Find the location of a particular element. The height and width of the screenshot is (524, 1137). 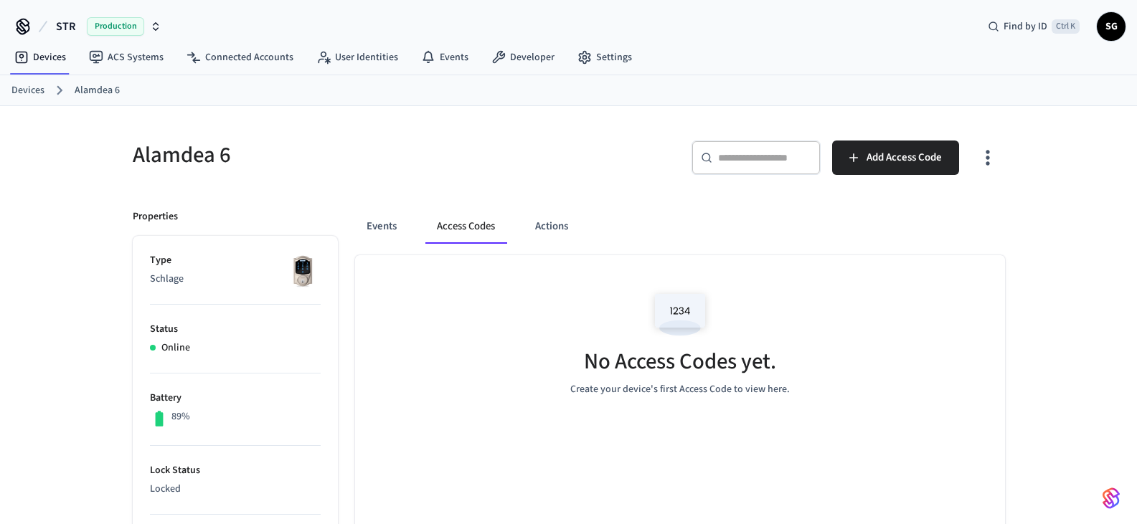

p: Schlage is located at coordinates (235, 279).